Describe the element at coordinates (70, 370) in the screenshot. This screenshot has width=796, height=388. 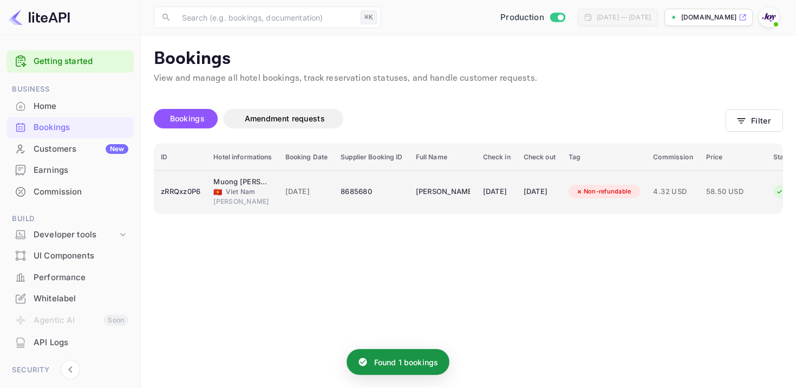
I see `span: Security` at that location.